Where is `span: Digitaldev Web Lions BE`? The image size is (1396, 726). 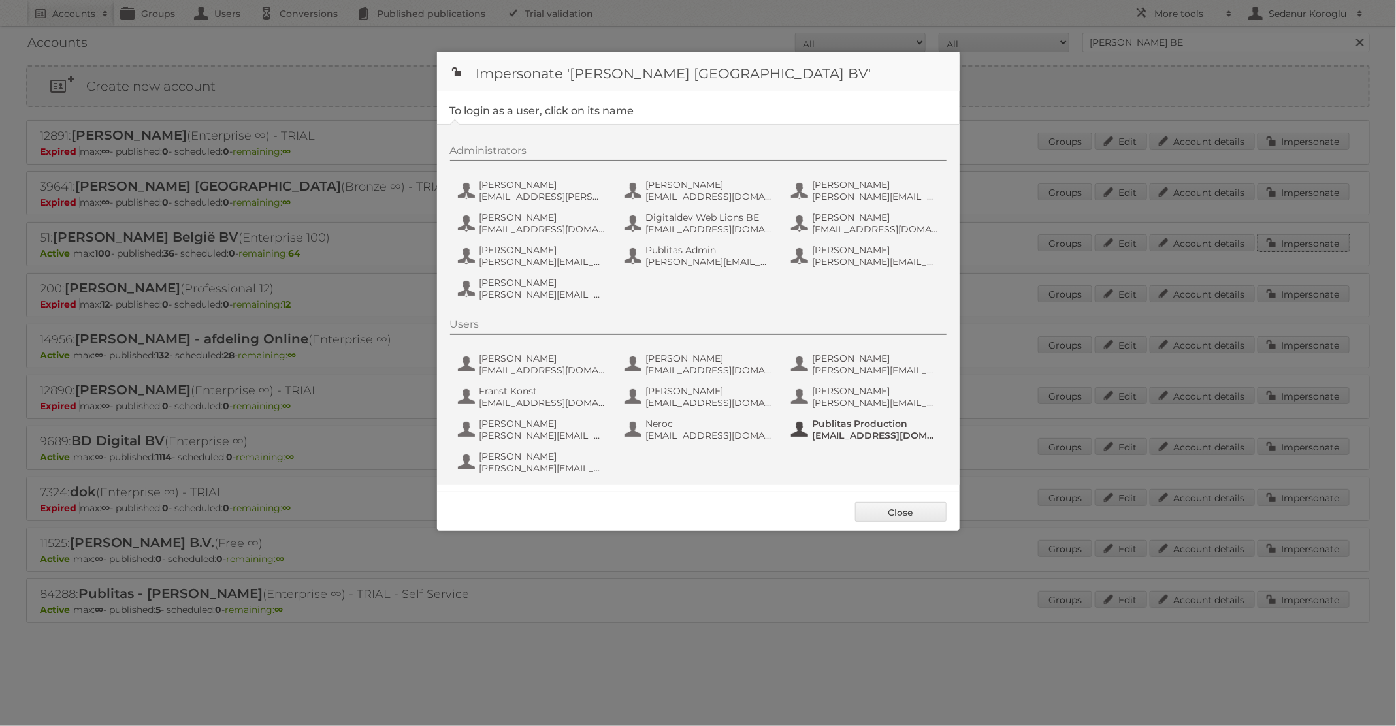 span: Digitaldev Web Lions BE is located at coordinates (709, 218).